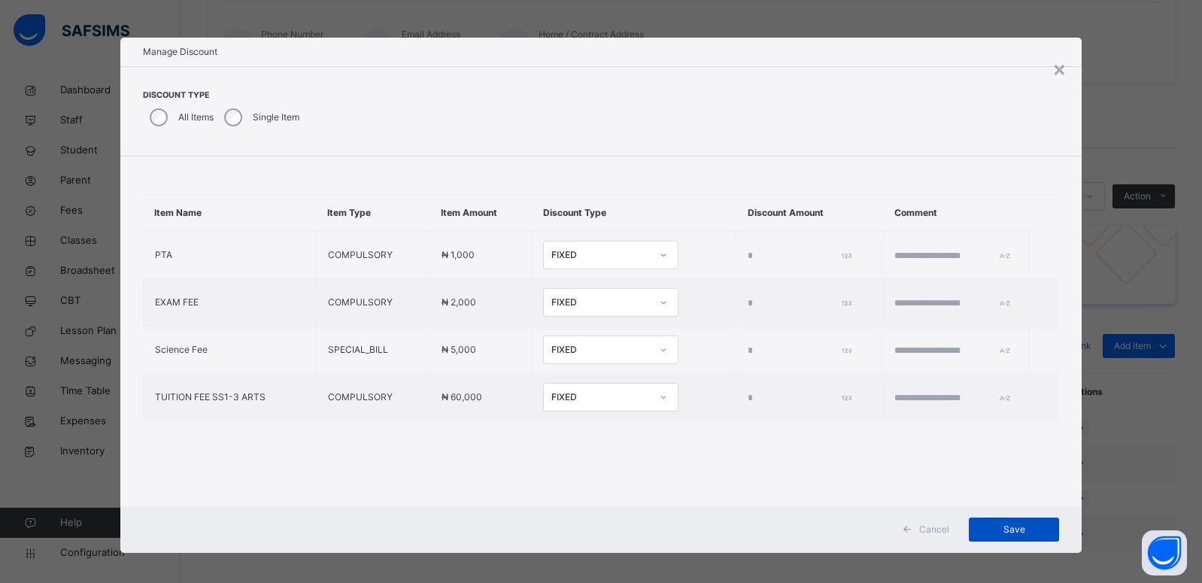  Describe the element at coordinates (229, 255) in the screenshot. I see `td: PTA` at that location.